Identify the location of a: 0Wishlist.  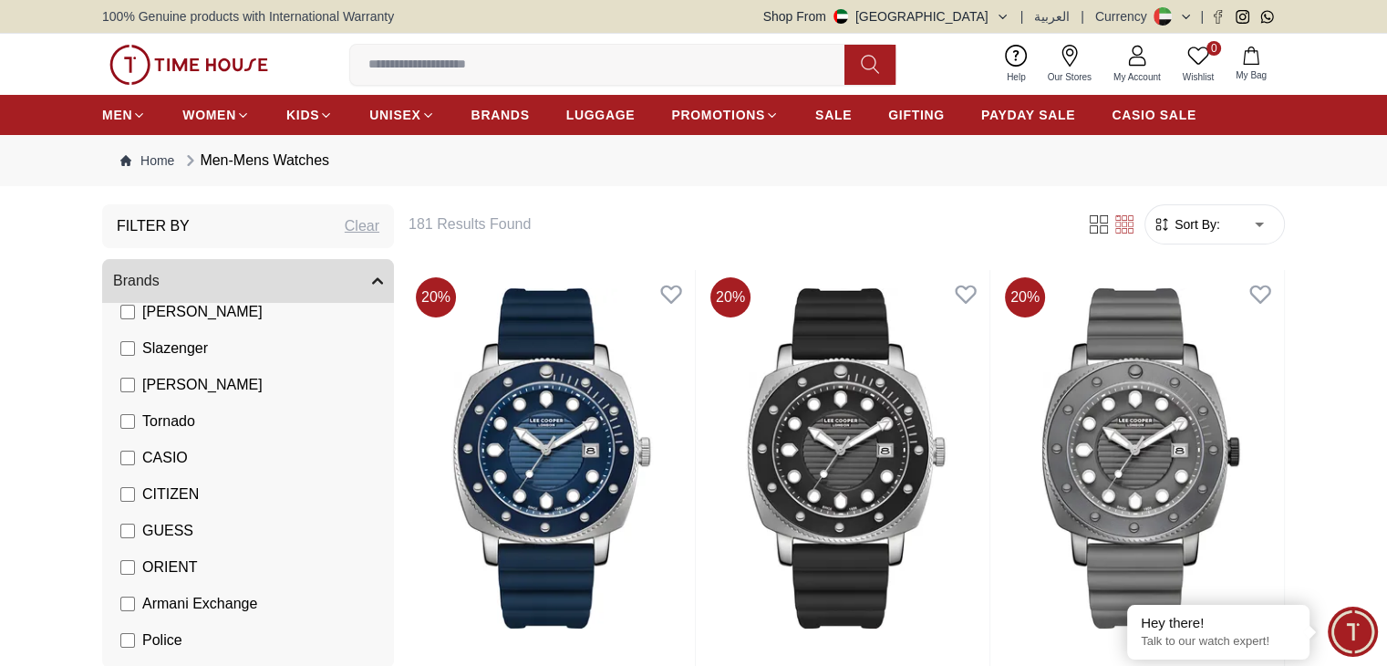
(1198, 64).